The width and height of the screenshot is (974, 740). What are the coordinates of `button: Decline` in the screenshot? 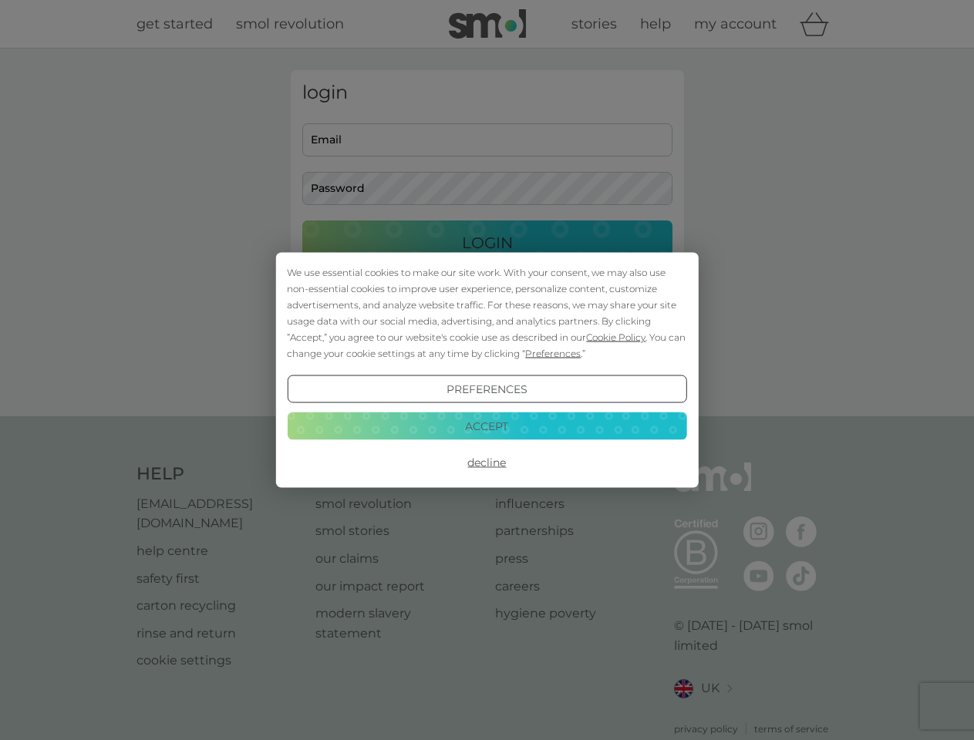 It's located at (486, 463).